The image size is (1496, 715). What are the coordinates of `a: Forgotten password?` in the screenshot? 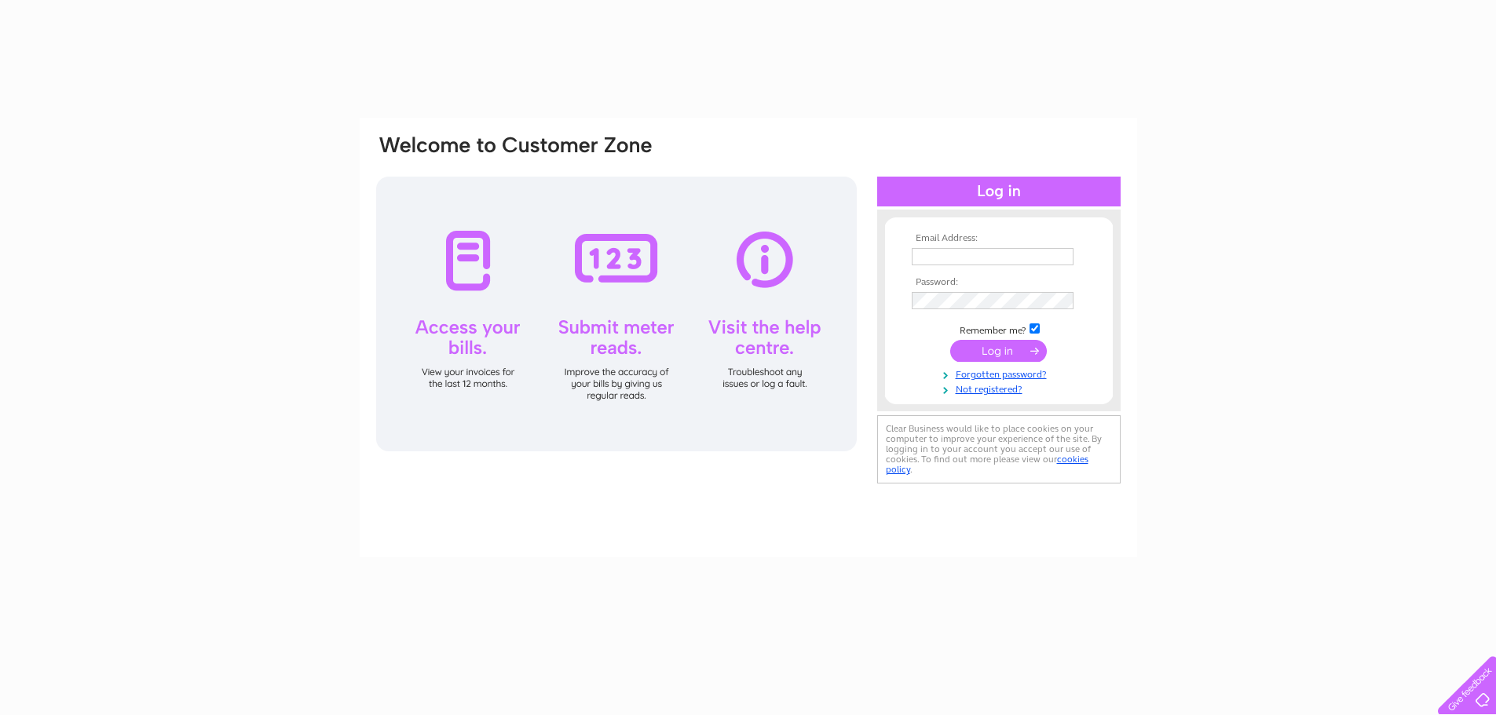 It's located at (1000, 373).